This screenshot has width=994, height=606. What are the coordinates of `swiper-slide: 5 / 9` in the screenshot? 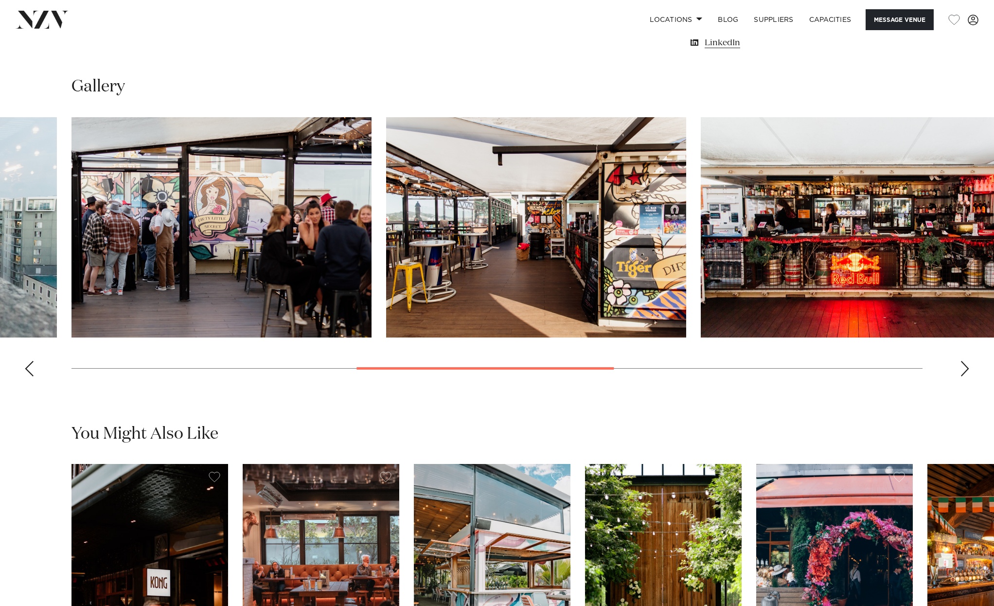 It's located at (536, 227).